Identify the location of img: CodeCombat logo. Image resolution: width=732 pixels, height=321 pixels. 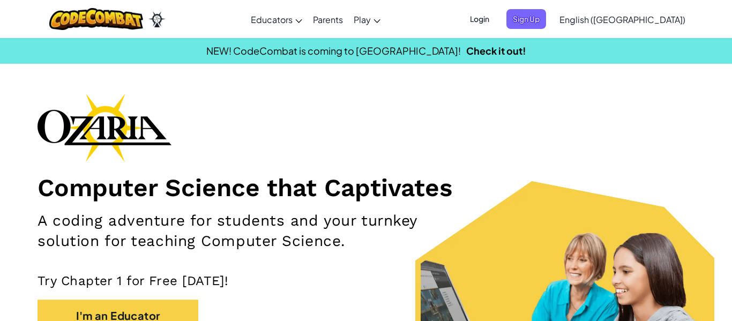
(96, 19).